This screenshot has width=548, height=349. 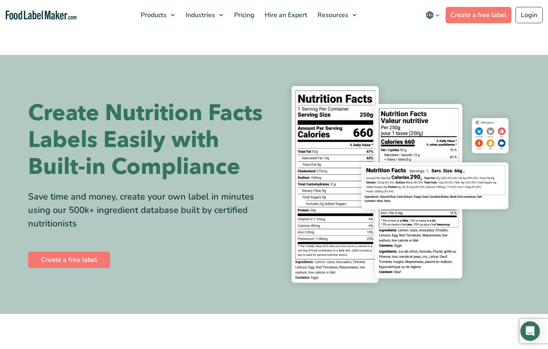 I want to click on a: Login, so click(x=529, y=15).